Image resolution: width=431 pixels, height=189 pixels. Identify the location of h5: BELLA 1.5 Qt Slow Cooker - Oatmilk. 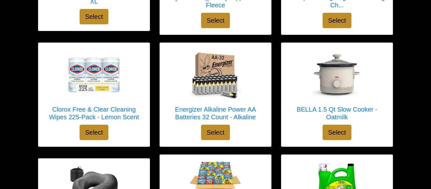
(337, 113).